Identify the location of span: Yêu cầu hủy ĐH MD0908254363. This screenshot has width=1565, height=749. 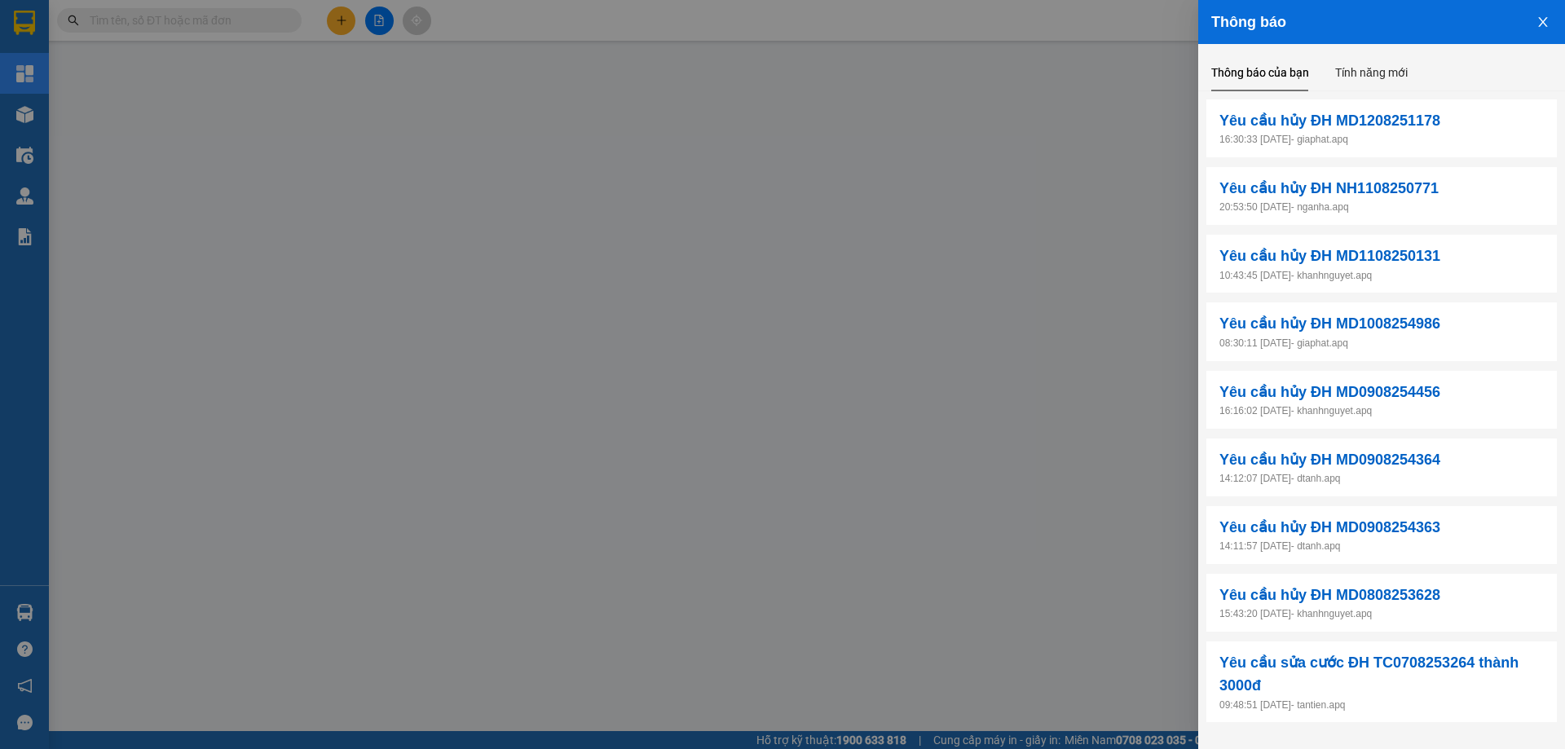
(1329, 527).